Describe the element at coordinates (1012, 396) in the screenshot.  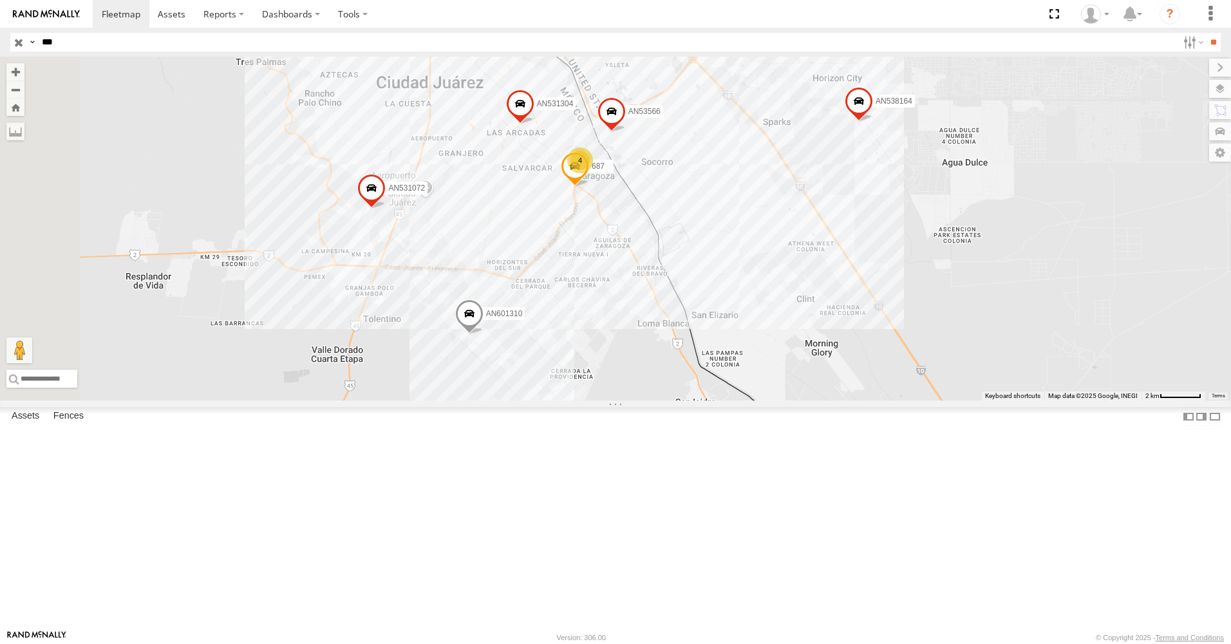
I see `button: Keyboard shortcuts` at that location.